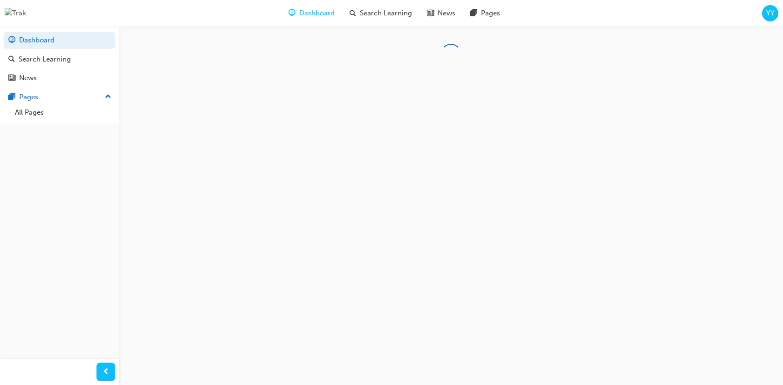 This screenshot has width=783, height=385. What do you see at coordinates (59, 59) in the screenshot?
I see `button: DashboardSearch LearningNews` at bounding box center [59, 59].